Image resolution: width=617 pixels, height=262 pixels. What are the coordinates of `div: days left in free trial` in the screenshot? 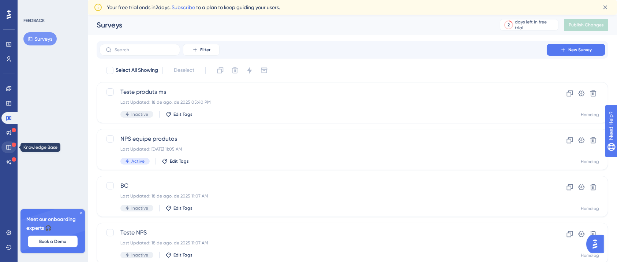 It's located at (535, 25).